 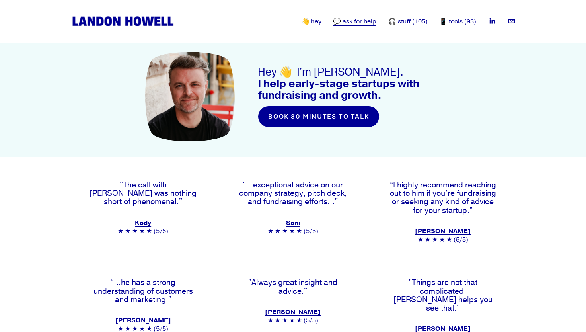 What do you see at coordinates (408, 22) in the screenshot?
I see `a: 🎧 stuff (105)` at bounding box center [408, 22].